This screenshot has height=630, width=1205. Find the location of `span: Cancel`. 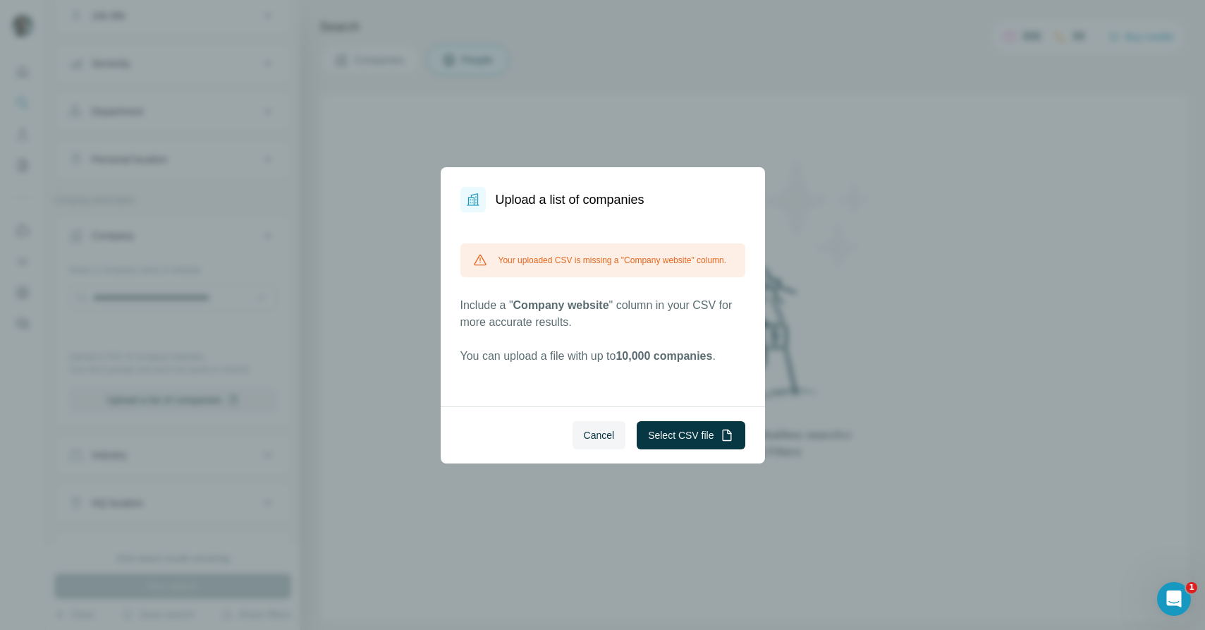

span: Cancel is located at coordinates (599, 435).